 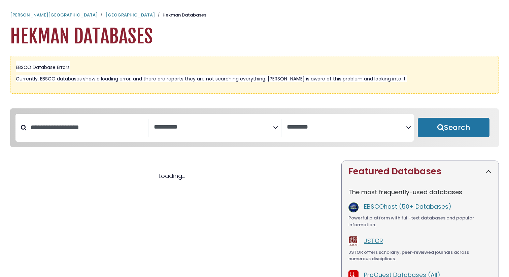 I want to click on div: JSTOR offers scholarly, peer-reviewed journals across numerous disciplines., so click(x=420, y=255).